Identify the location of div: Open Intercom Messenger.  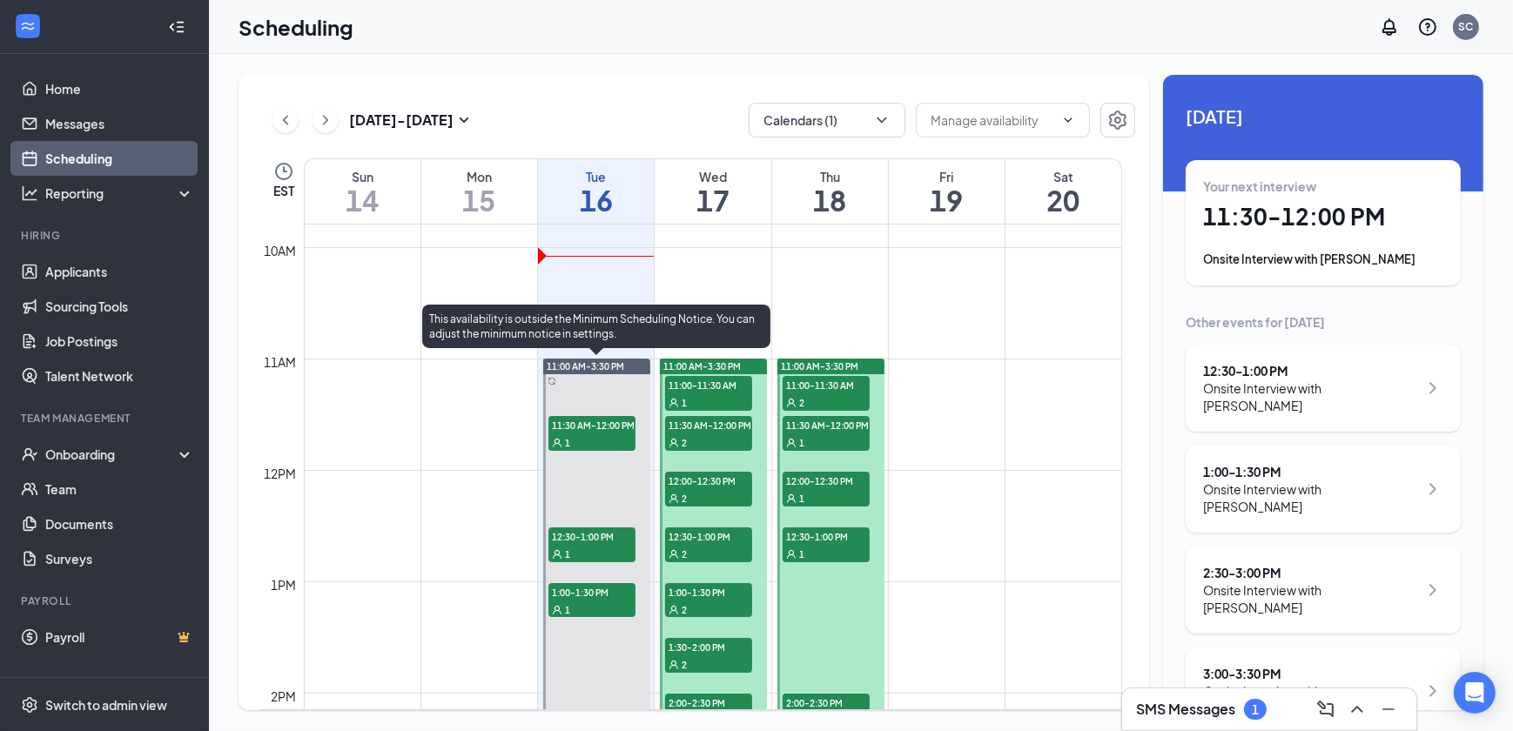
(1475, 693).